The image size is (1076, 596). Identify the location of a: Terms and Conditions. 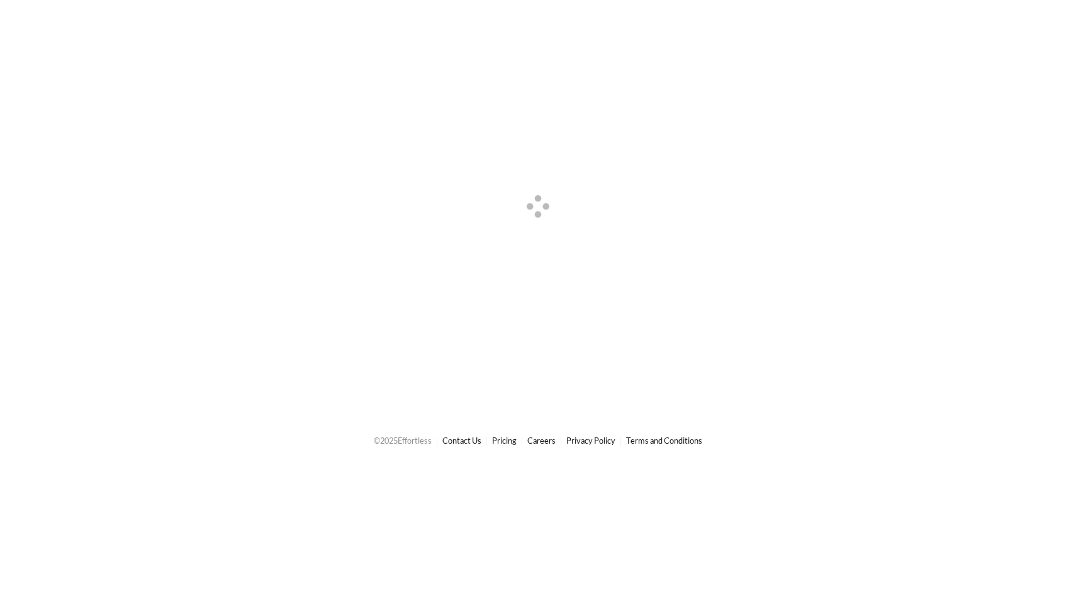
(664, 441).